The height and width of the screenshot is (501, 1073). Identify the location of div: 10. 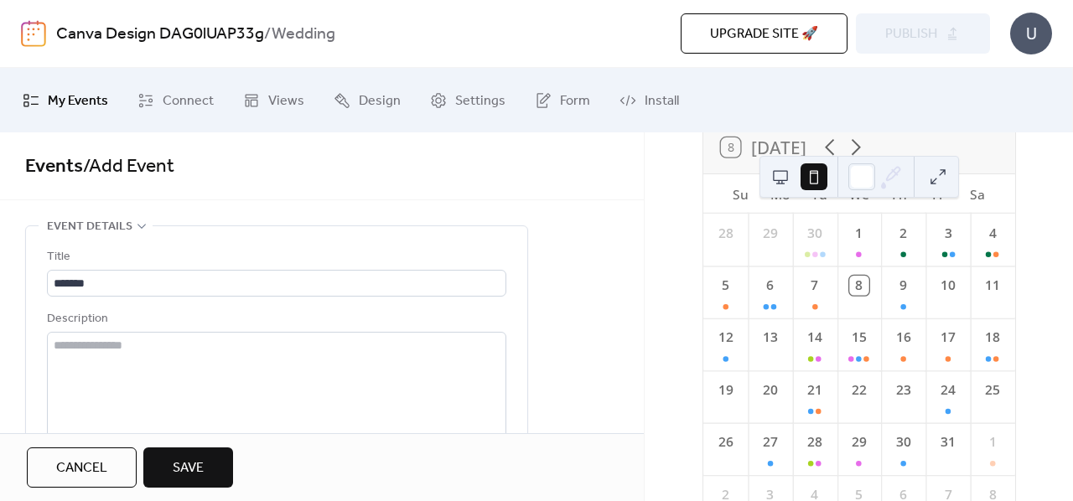
(947, 285).